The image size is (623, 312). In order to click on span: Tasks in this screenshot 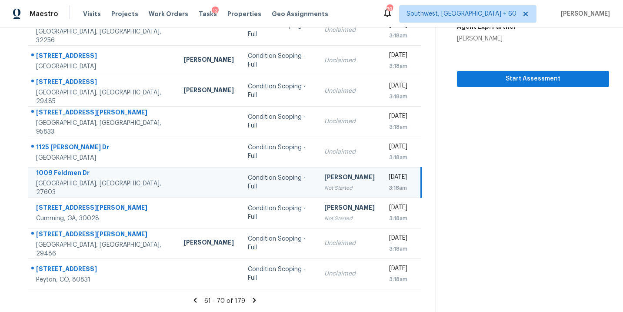, I will do `click(208, 14)`.